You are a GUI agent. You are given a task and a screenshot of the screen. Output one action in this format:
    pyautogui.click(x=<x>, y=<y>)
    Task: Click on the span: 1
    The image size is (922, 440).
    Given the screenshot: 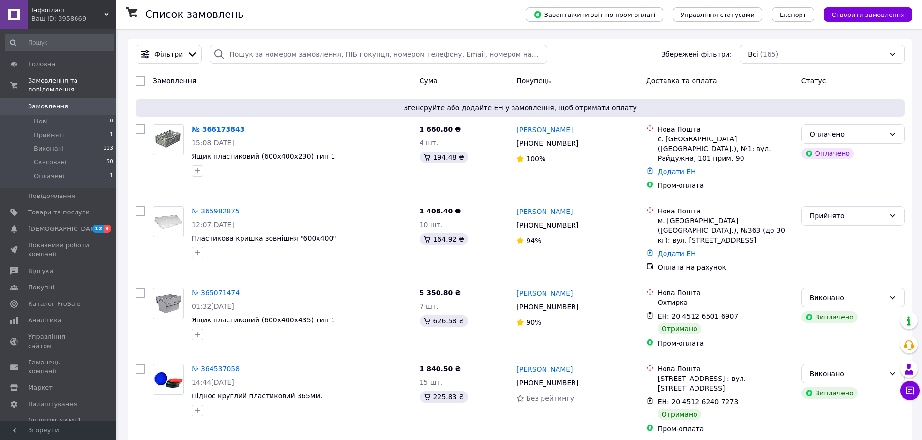 What is the action you would take?
    pyautogui.click(x=111, y=135)
    